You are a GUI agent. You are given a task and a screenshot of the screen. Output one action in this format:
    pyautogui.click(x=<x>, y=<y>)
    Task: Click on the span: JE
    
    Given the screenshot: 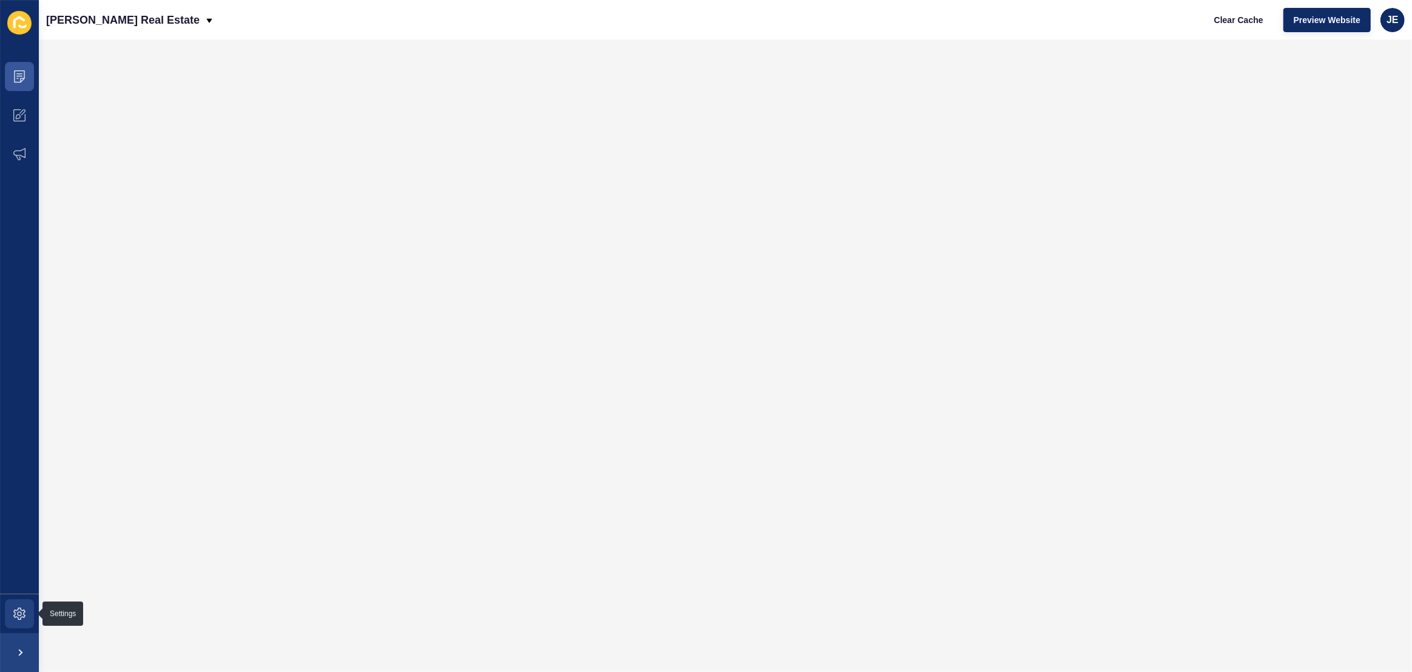 What is the action you would take?
    pyautogui.click(x=1393, y=20)
    